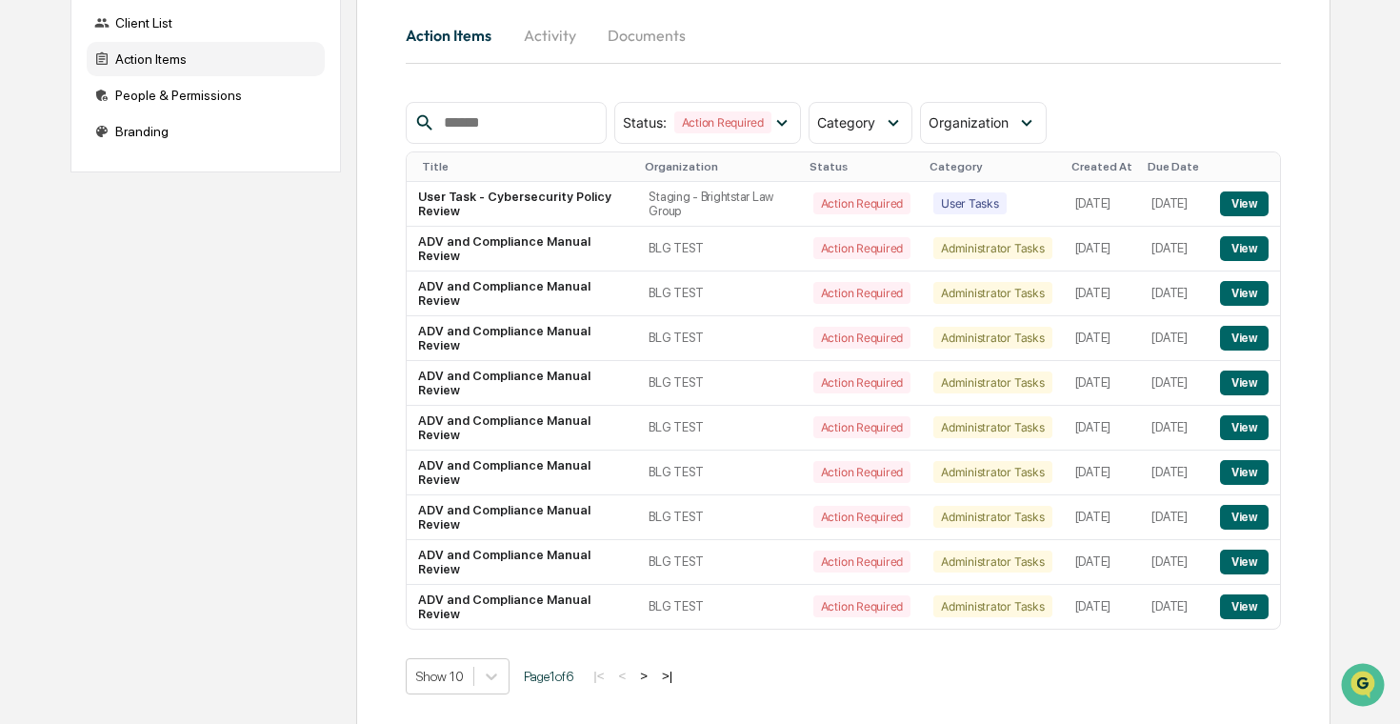 The width and height of the screenshot is (1400, 724). I want to click on a: 🔎Data Lookup, so click(70, 435).